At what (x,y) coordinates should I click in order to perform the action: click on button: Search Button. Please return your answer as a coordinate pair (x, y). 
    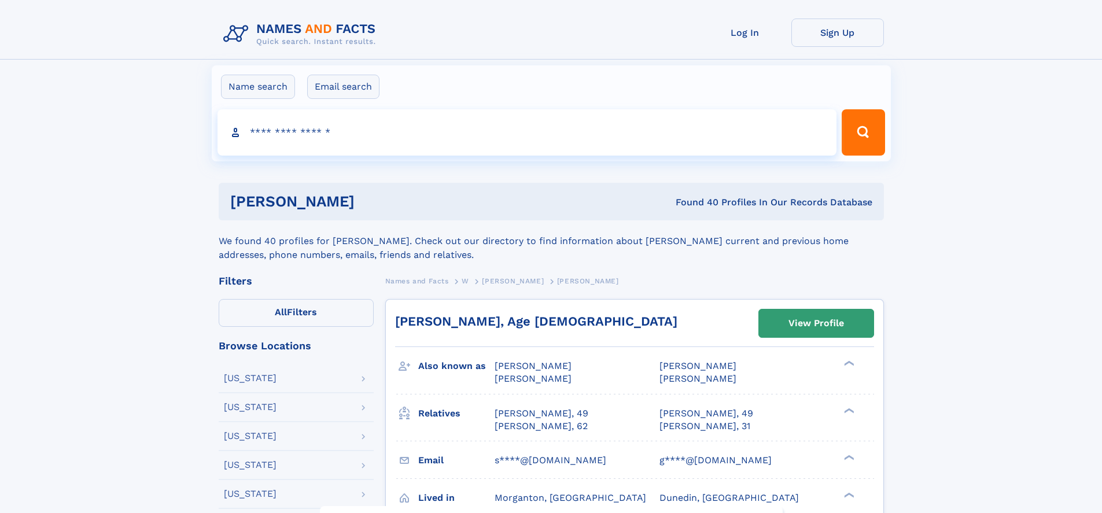
    Looking at the image, I should click on (863, 133).